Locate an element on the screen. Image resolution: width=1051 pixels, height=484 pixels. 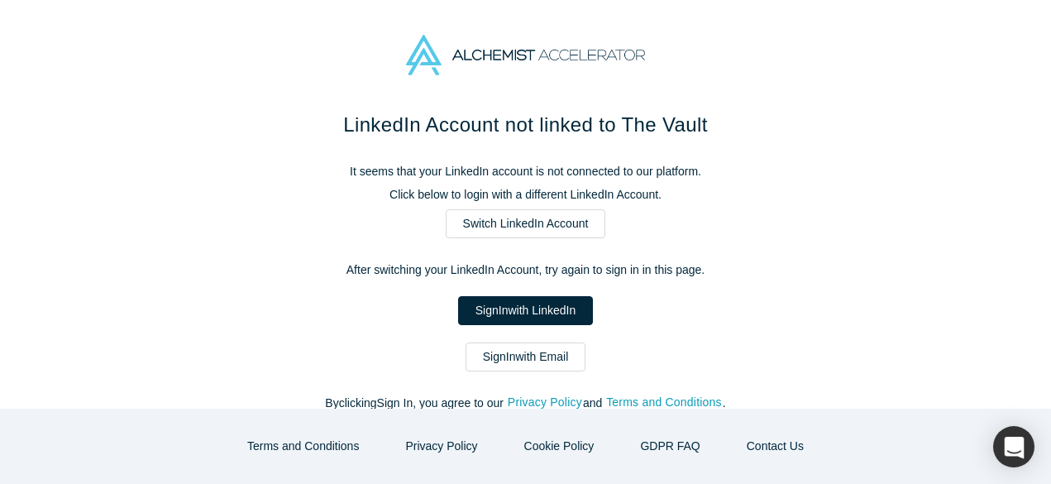
a: SignInwith LinkedIn is located at coordinates (525, 310).